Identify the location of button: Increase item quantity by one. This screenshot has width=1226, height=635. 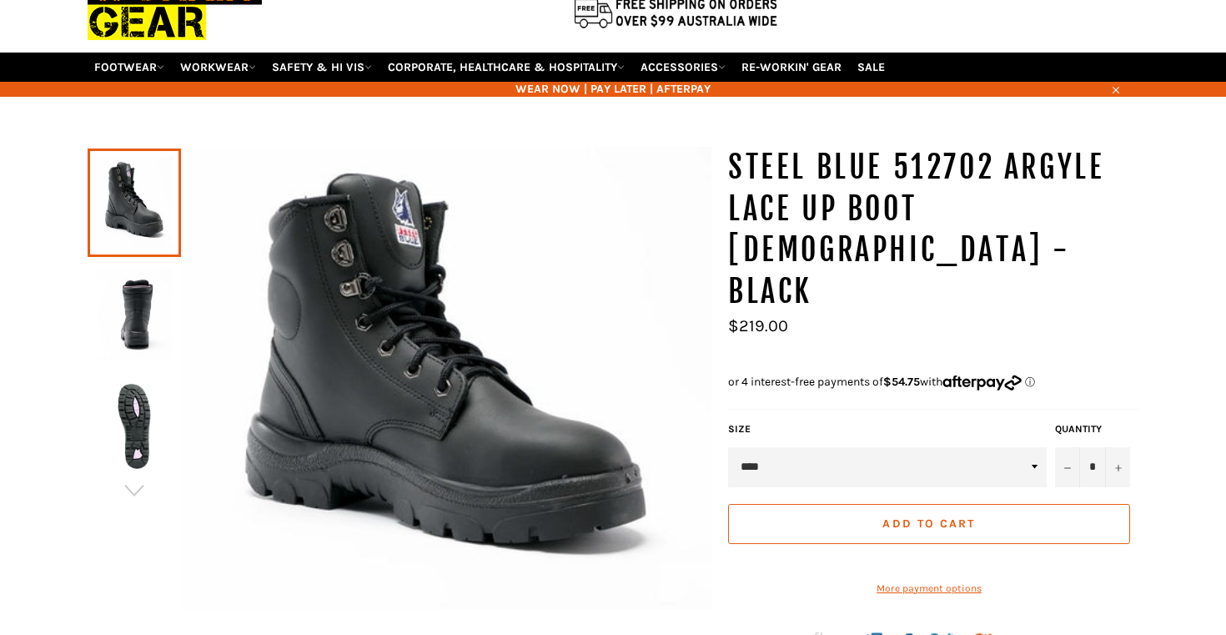
(1118, 467).